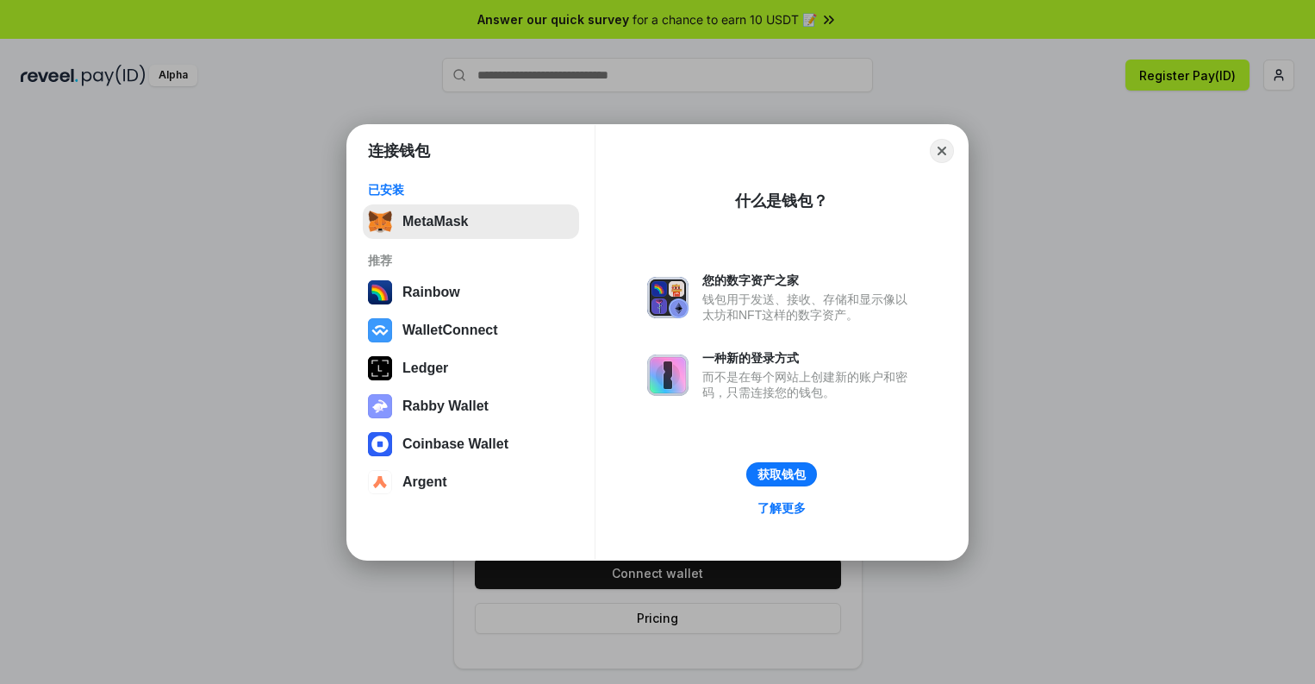 The width and height of the screenshot is (1315, 684). What do you see at coordinates (455, 444) in the screenshot?
I see `div: Coinbase Wallet` at bounding box center [455, 444].